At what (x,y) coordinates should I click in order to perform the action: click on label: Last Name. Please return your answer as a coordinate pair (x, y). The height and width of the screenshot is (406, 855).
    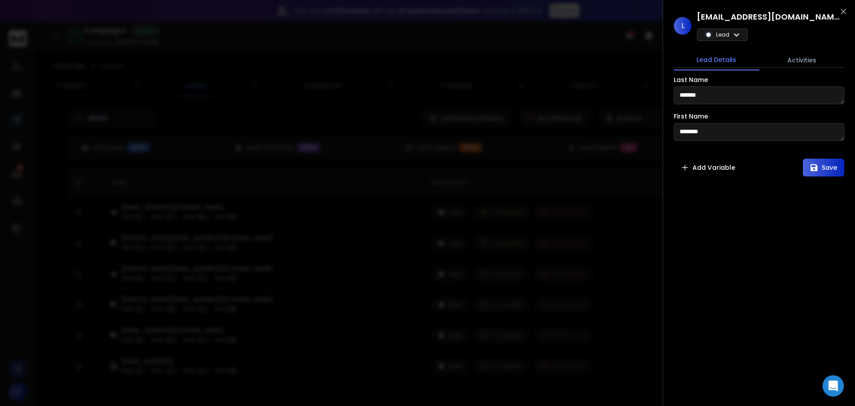
    Looking at the image, I should click on (691, 80).